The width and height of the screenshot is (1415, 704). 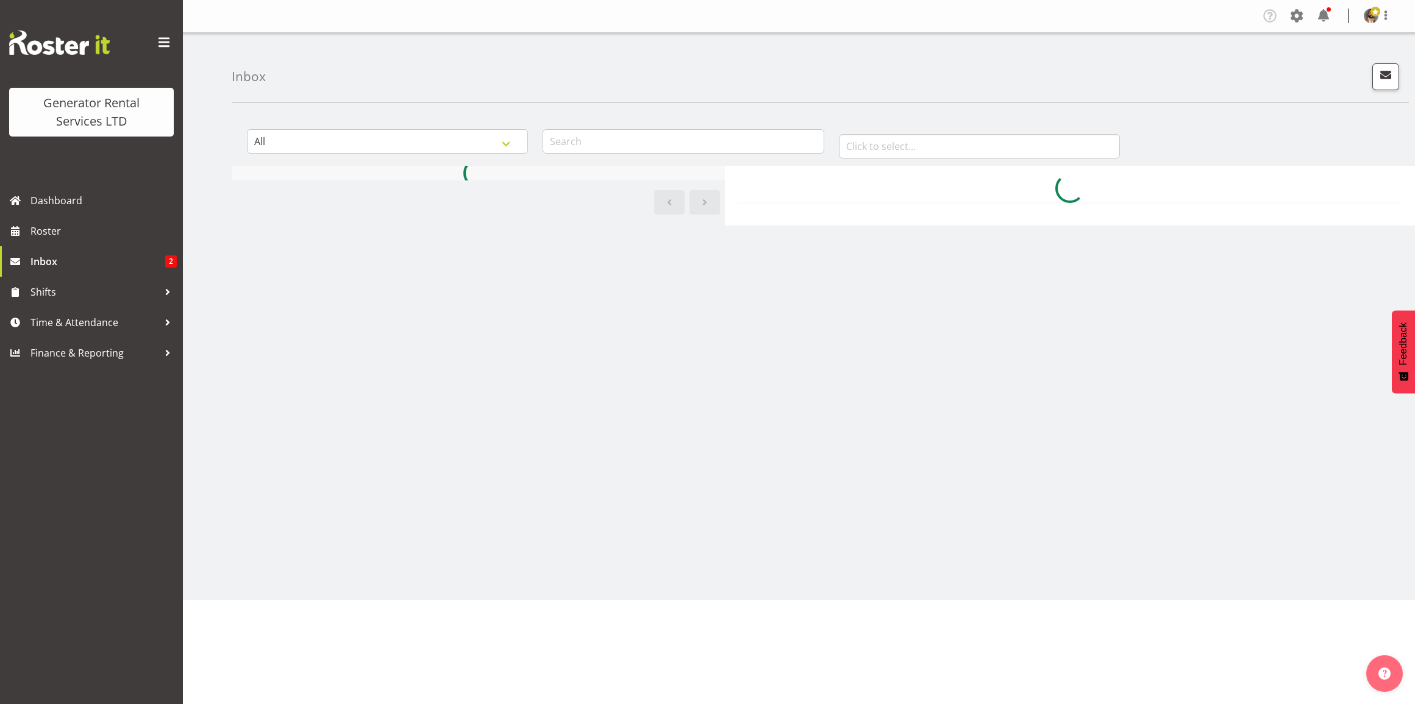 I want to click on a: Next page, so click(x=705, y=202).